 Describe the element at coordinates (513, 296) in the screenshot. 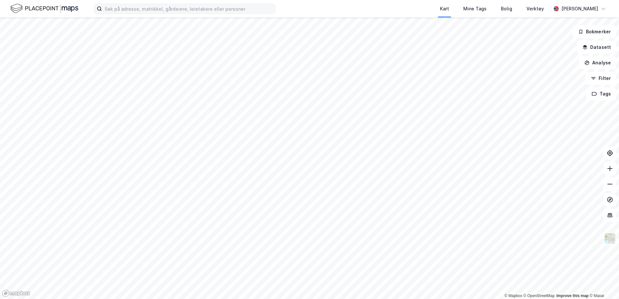

I see `a: Mapbox` at that location.